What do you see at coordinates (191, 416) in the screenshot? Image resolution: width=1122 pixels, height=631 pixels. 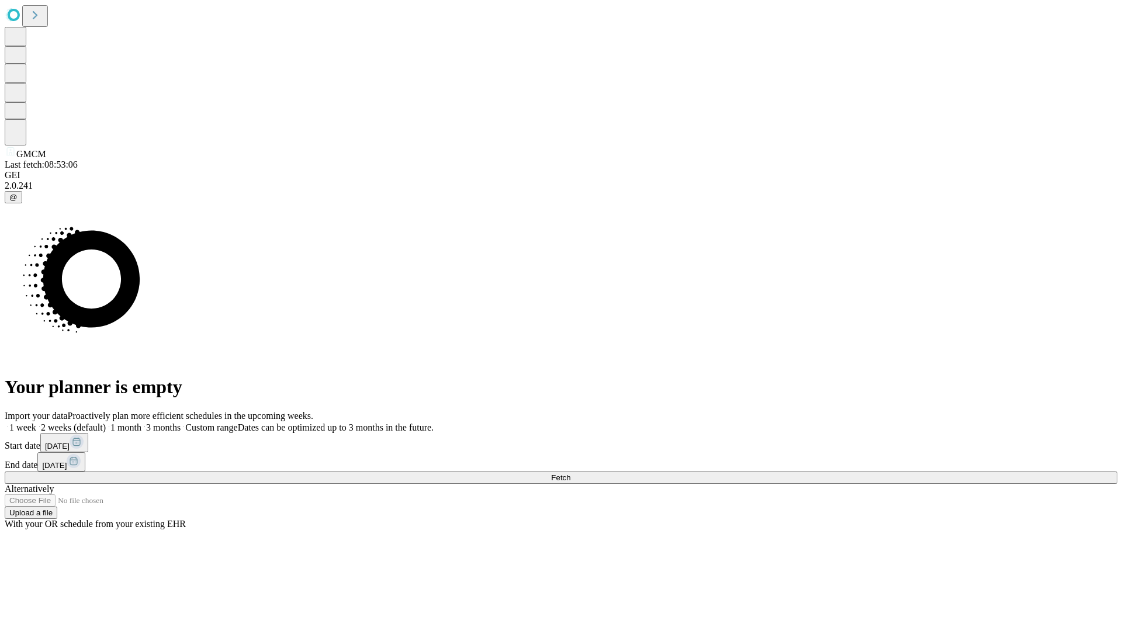 I see `span: Proactively plan more efficient schedules in the upcoming weeks.` at bounding box center [191, 416].